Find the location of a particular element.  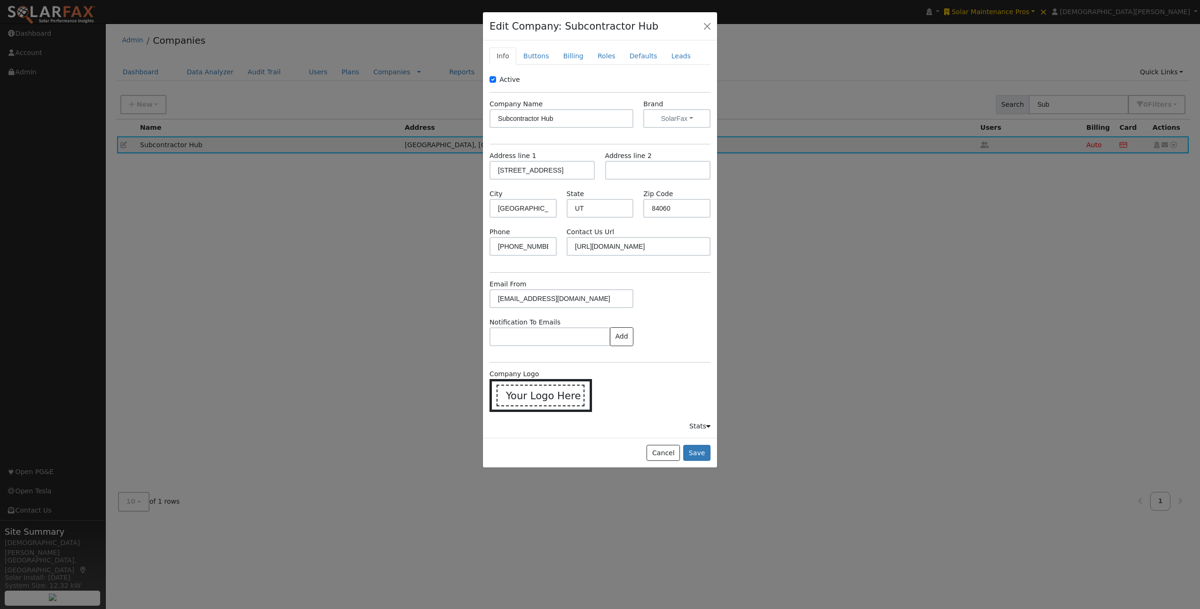

a: Roles is located at coordinates (606, 56).